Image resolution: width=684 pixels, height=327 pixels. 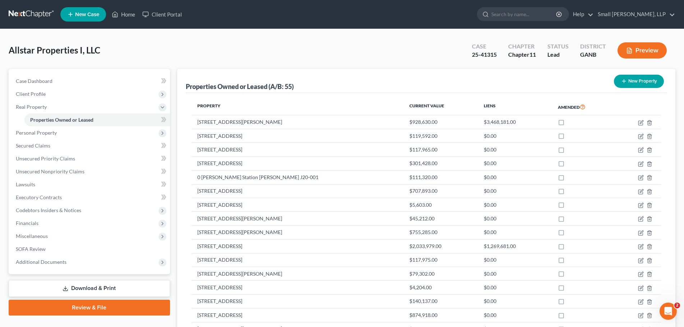 What do you see at coordinates (62, 120) in the screenshot?
I see `span: Properties Owned or Leased` at bounding box center [62, 120].